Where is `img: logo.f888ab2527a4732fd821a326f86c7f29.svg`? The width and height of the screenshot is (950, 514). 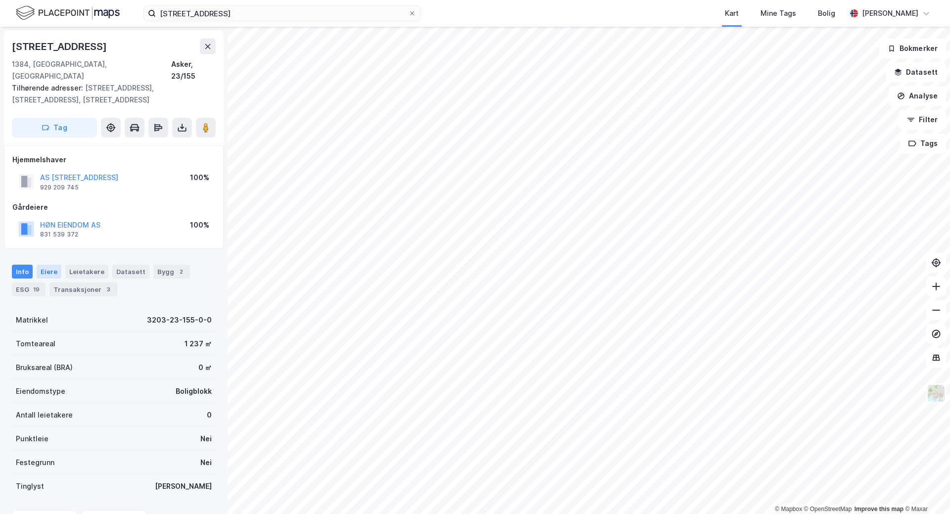
img: logo.f888ab2527a4732fd821a326f86c7f29.svg is located at coordinates (68, 13).